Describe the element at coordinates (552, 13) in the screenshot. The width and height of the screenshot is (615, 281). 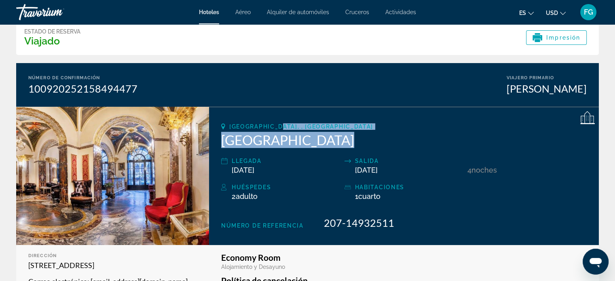
I see `span: USD` at that location.